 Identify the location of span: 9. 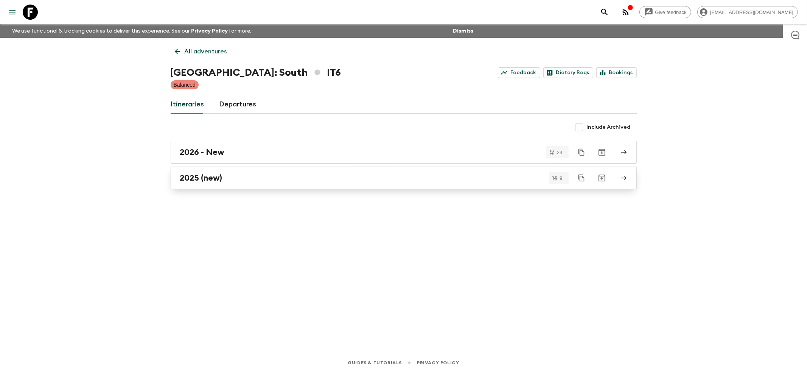
(560, 178).